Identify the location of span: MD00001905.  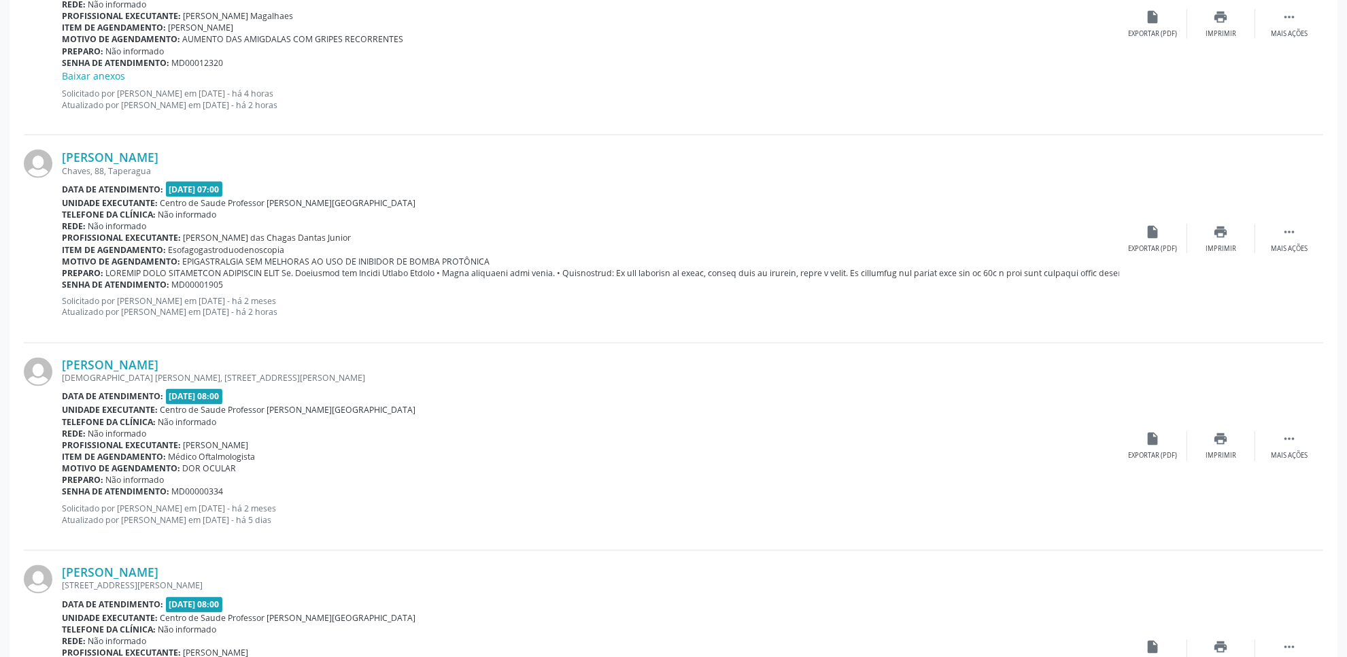
(198, 284).